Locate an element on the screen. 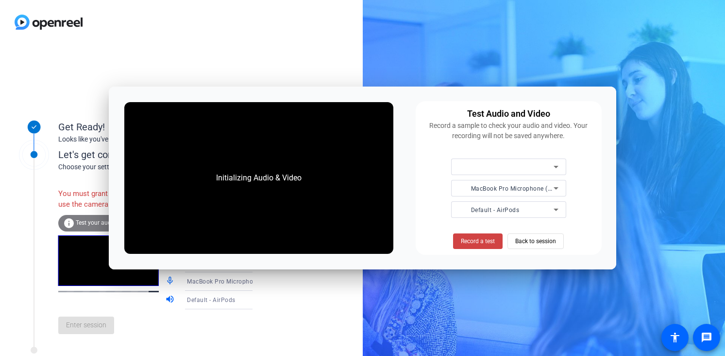 The image size is (725, 356). button: Back to session is located at coordinates (536, 241).